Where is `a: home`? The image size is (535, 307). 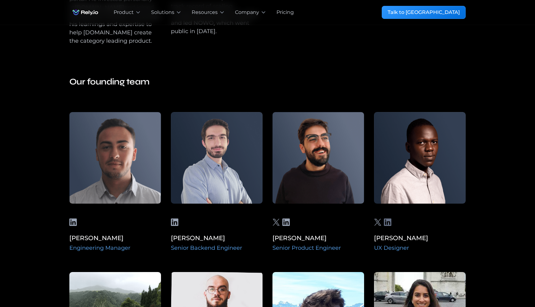 a: home is located at coordinates (85, 12).